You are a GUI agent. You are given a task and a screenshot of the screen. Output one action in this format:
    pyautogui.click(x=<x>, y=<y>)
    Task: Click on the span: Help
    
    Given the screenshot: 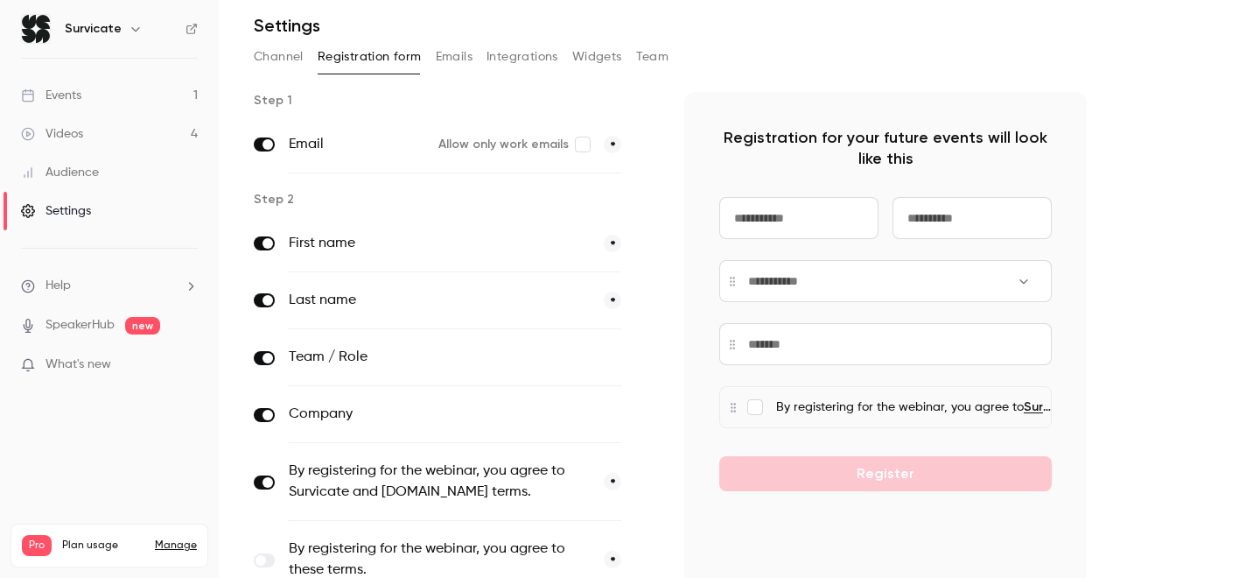 What is the action you would take?
    pyautogui.click(x=58, y=285)
    